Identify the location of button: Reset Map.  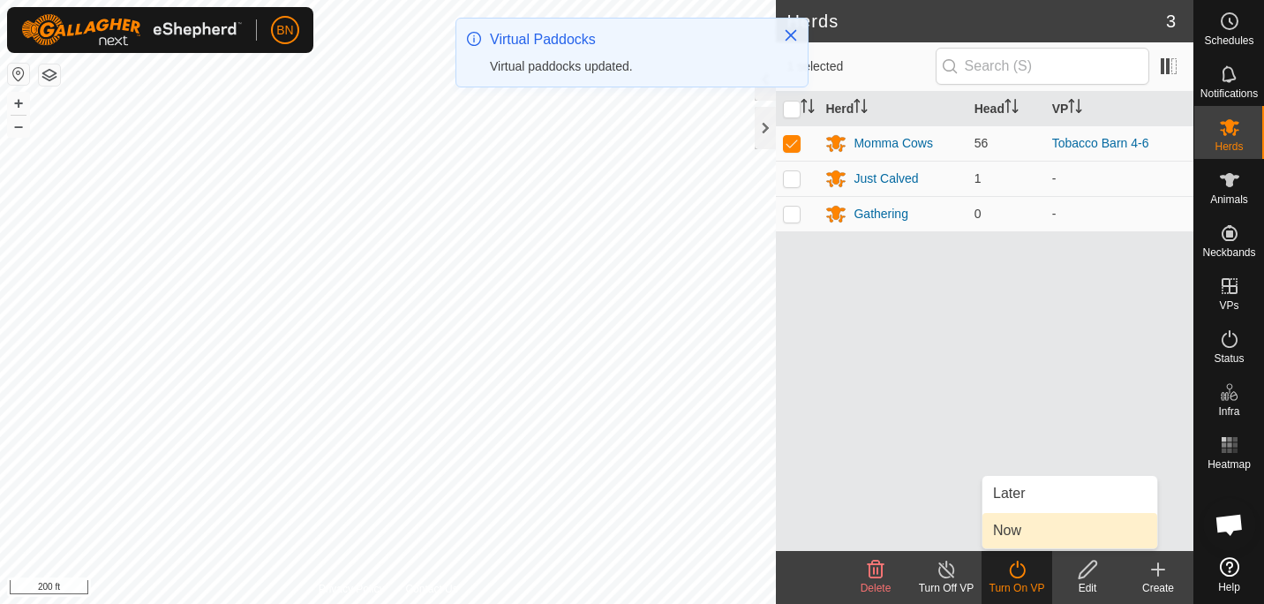
(19, 74).